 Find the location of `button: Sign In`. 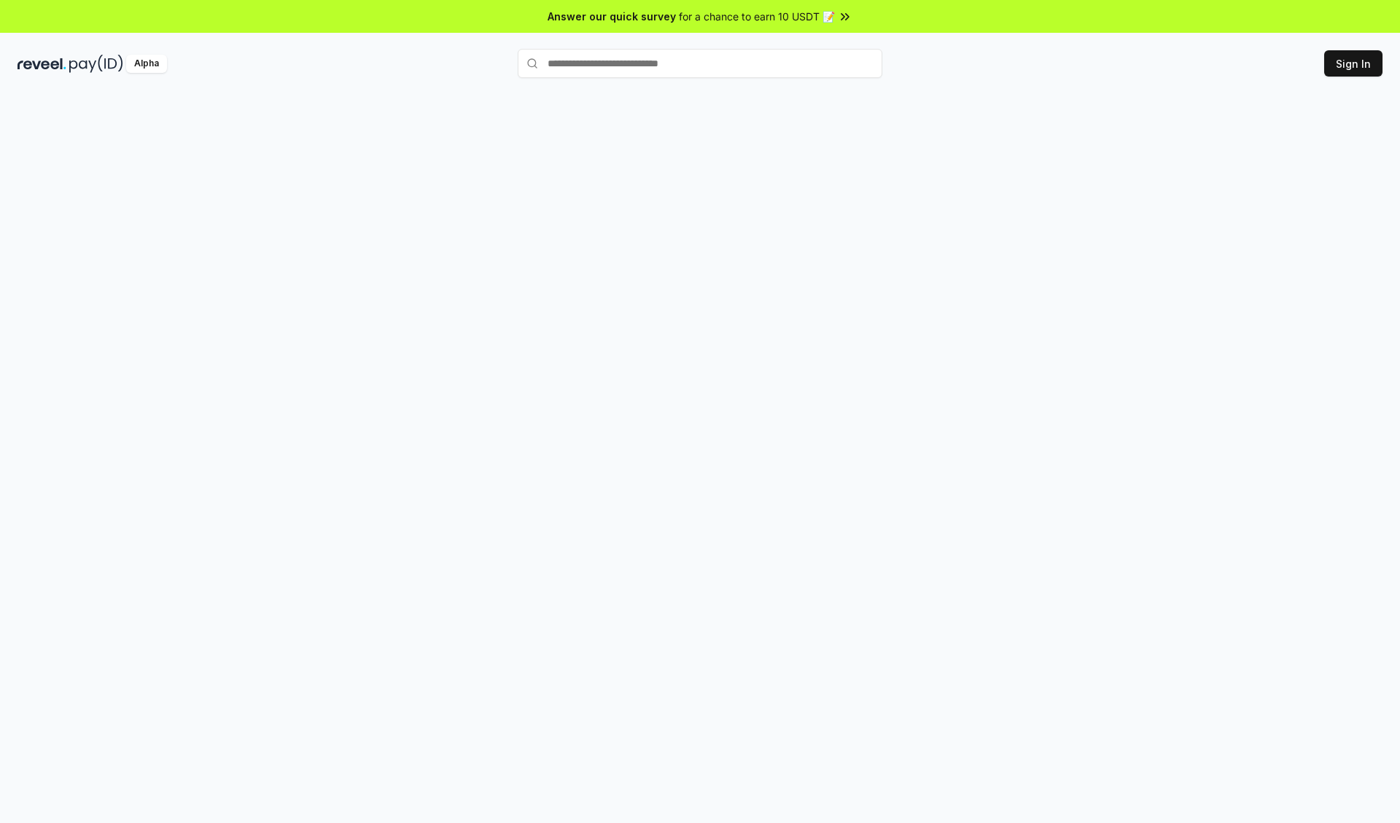

button: Sign In is located at coordinates (1353, 63).